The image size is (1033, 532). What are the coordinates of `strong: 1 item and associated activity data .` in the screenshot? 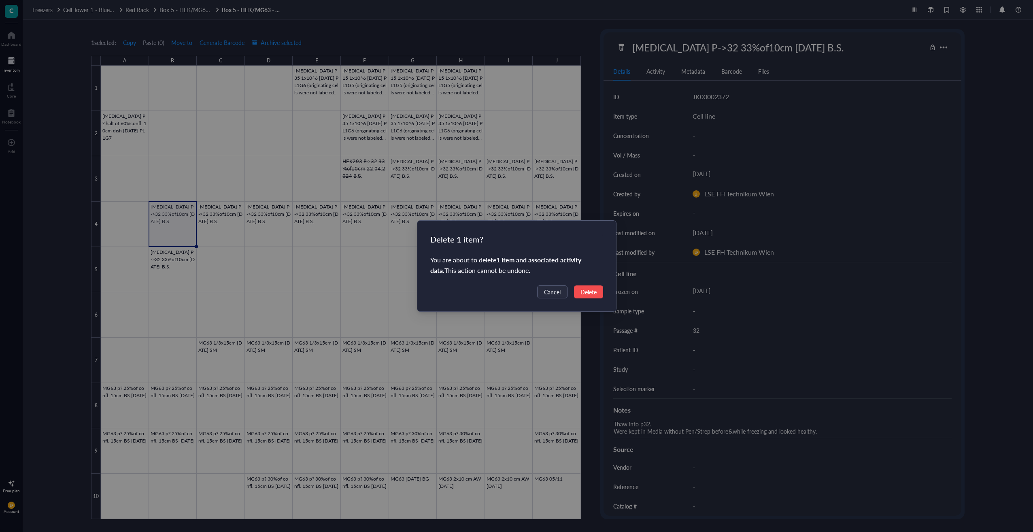 It's located at (506, 265).